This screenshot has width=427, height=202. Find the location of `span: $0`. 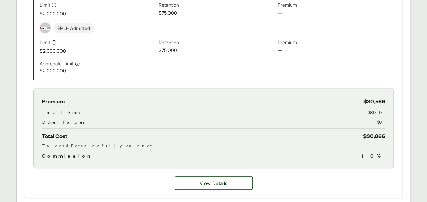

span: $0 is located at coordinates (382, 122).